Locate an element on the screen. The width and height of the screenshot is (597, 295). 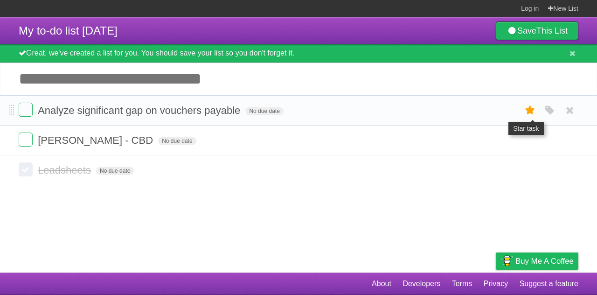
span: Analyze significant gap on vouchers payable is located at coordinates (140, 110).